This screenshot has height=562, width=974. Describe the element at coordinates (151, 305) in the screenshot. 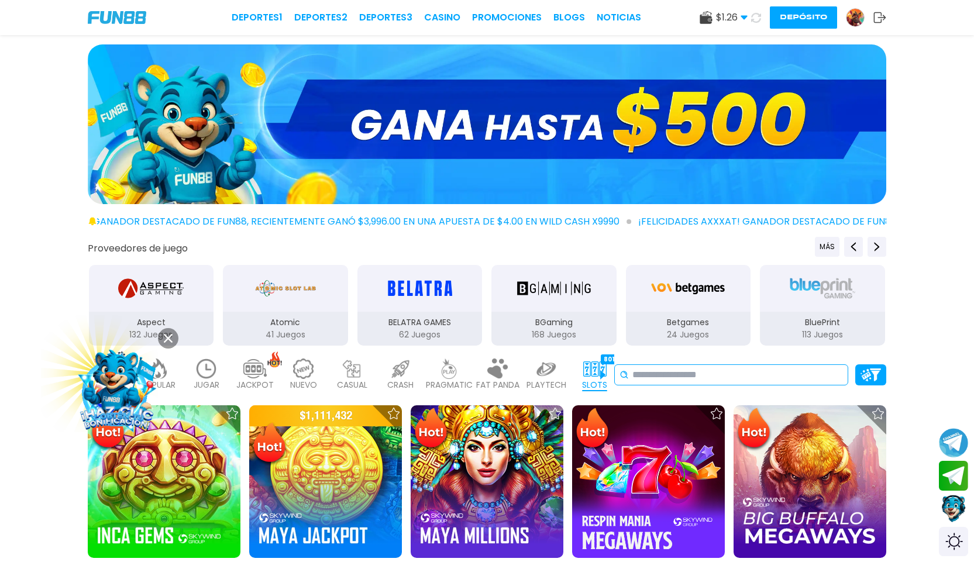

I see `button: Aspect` at that location.